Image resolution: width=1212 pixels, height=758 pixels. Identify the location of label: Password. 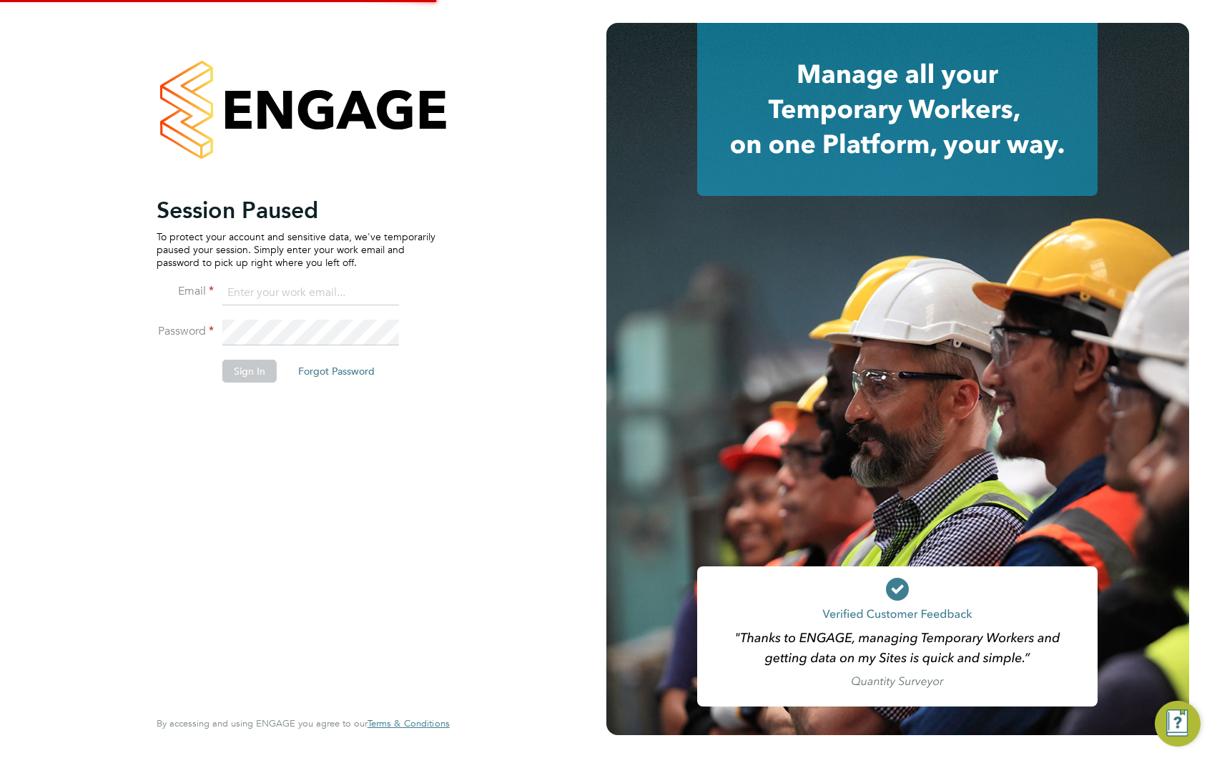
(185, 331).